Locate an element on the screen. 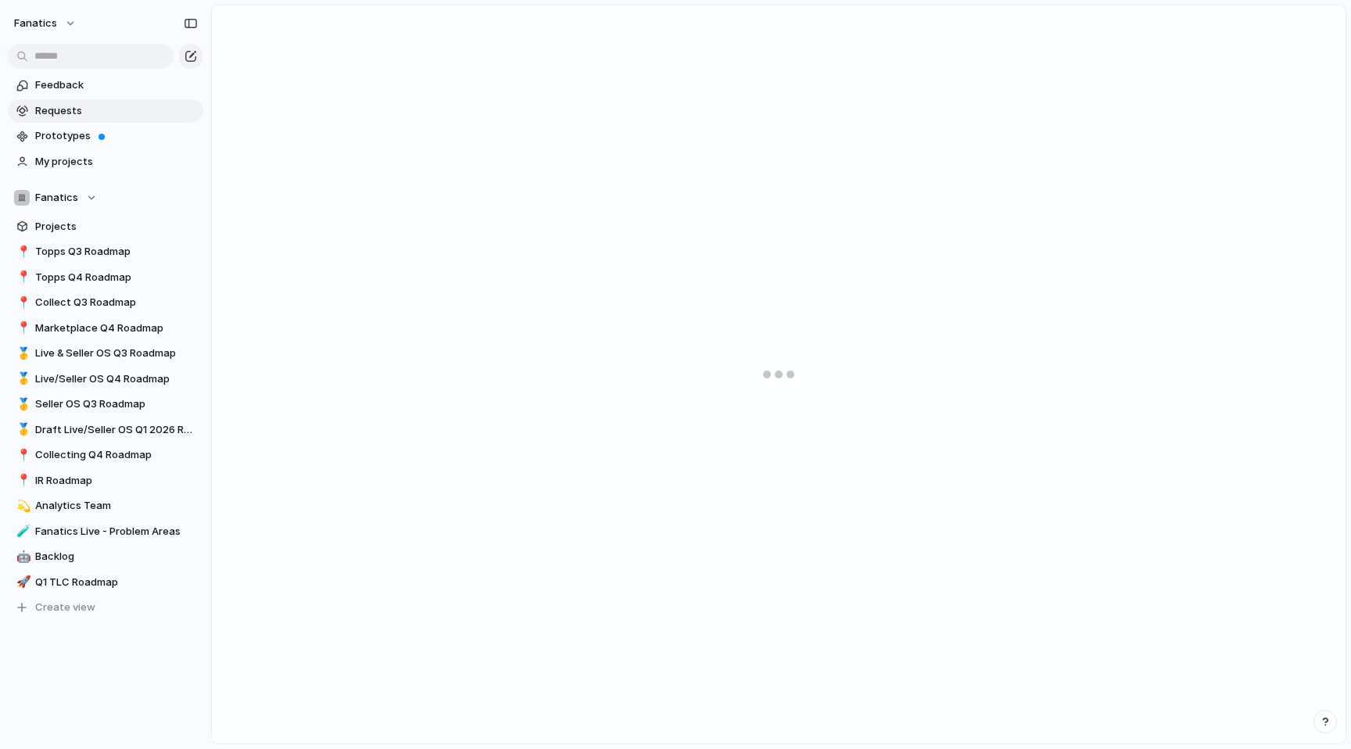  span: Marketplace Q4 Roadmap is located at coordinates (117, 328).